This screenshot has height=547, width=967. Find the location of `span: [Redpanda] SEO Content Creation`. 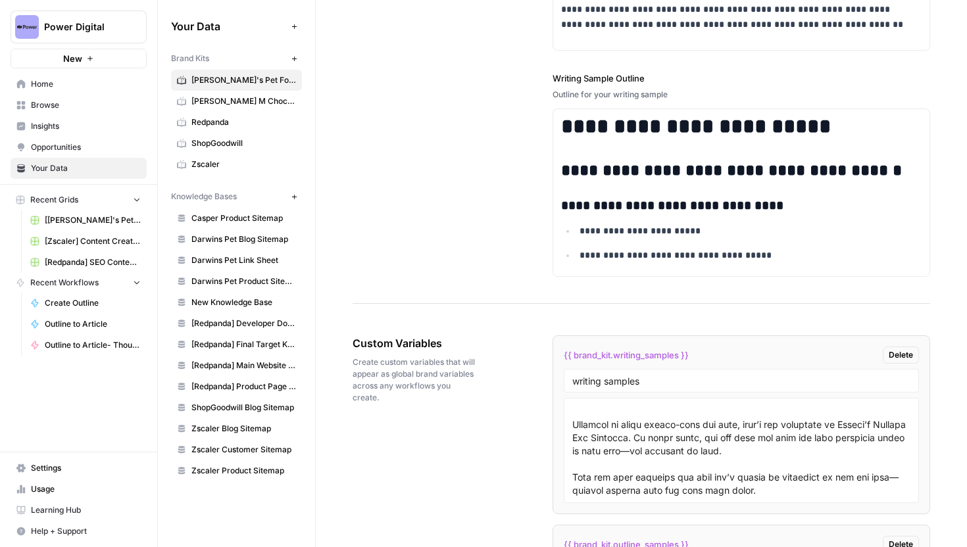

span: [Redpanda] SEO Content Creation is located at coordinates (93, 262).